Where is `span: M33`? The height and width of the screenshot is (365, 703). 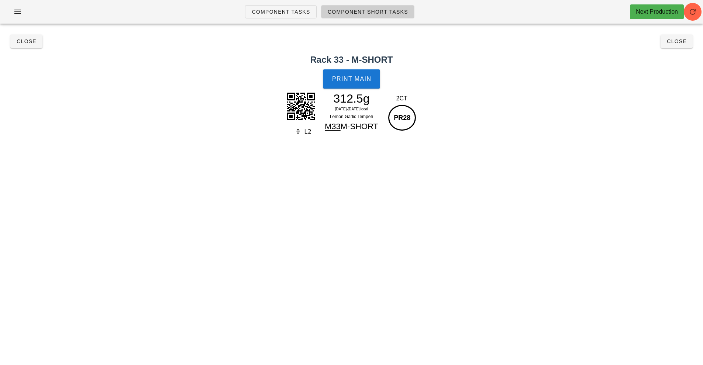
span: M33 is located at coordinates (332, 126).